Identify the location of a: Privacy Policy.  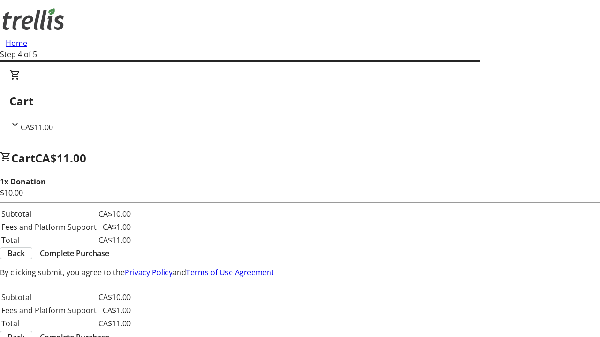
(149, 273).